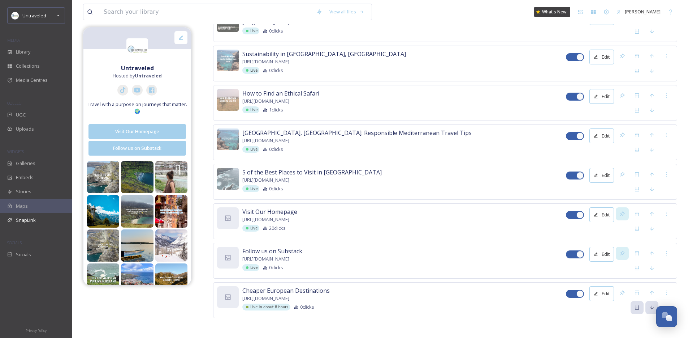 This screenshot has width=688, height=338. I want to click on span: How to Find an Ethical Safari, so click(281, 93).